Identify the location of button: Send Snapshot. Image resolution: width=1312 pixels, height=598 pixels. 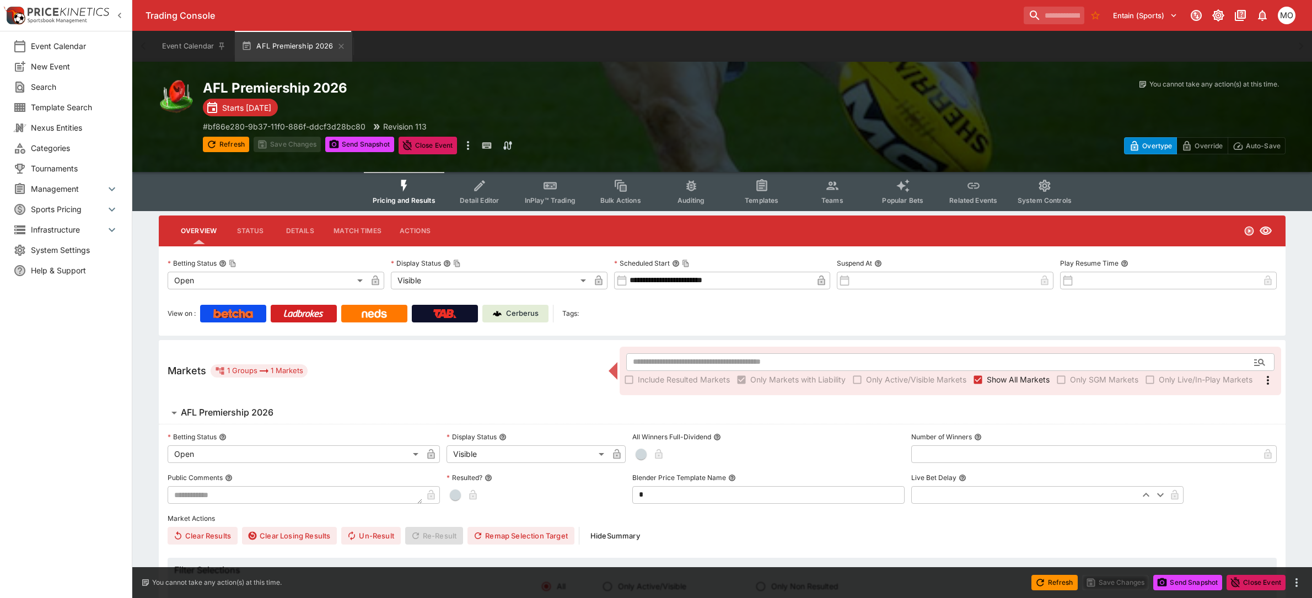
(359, 144).